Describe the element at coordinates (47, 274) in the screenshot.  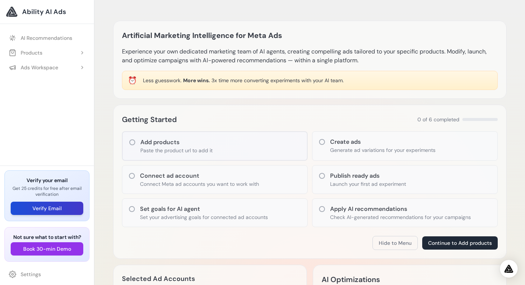
I see `a: Settings` at that location.